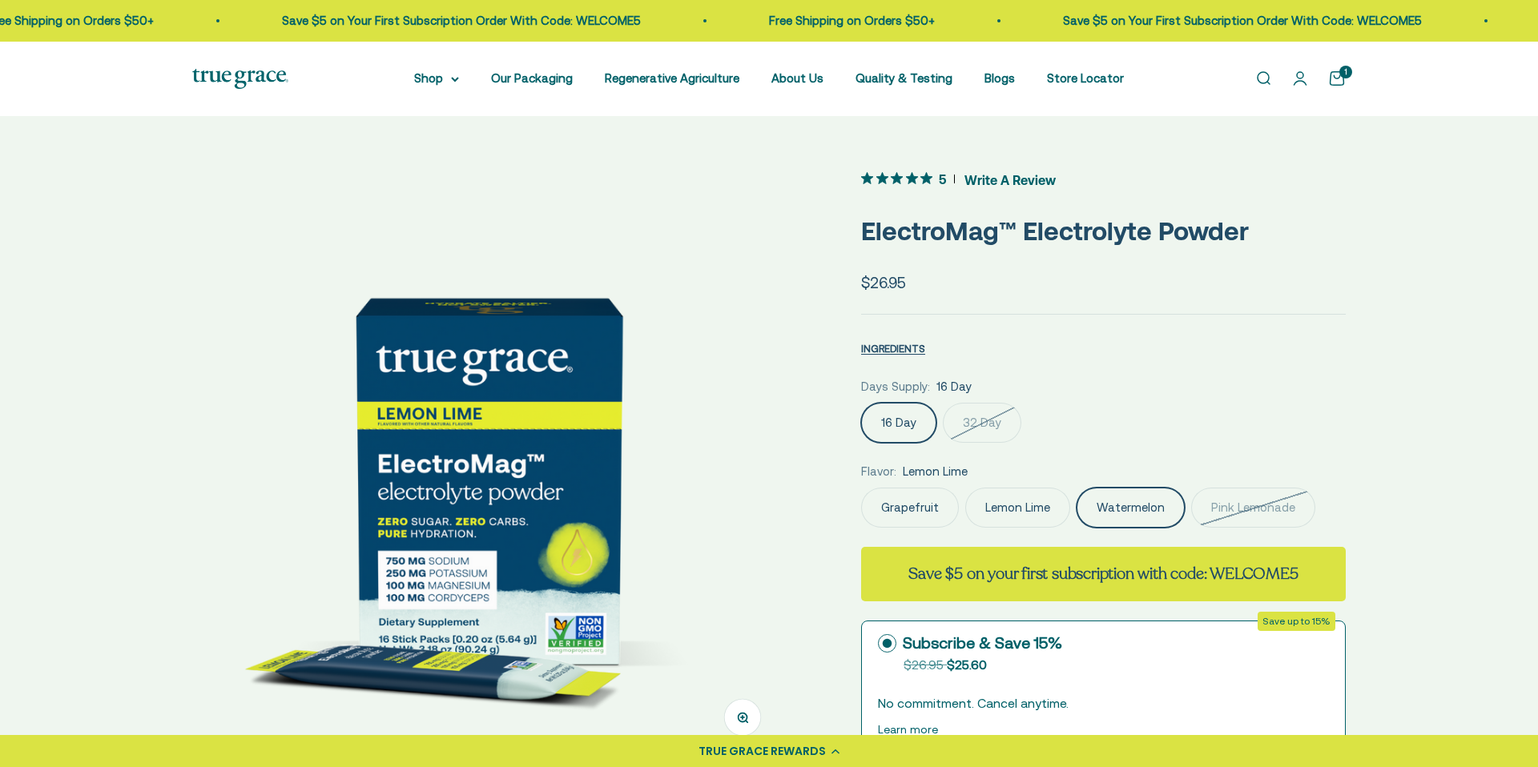 This screenshot has width=1538, height=767. What do you see at coordinates (935, 472) in the screenshot?
I see `span: Lemon Lime` at bounding box center [935, 472].